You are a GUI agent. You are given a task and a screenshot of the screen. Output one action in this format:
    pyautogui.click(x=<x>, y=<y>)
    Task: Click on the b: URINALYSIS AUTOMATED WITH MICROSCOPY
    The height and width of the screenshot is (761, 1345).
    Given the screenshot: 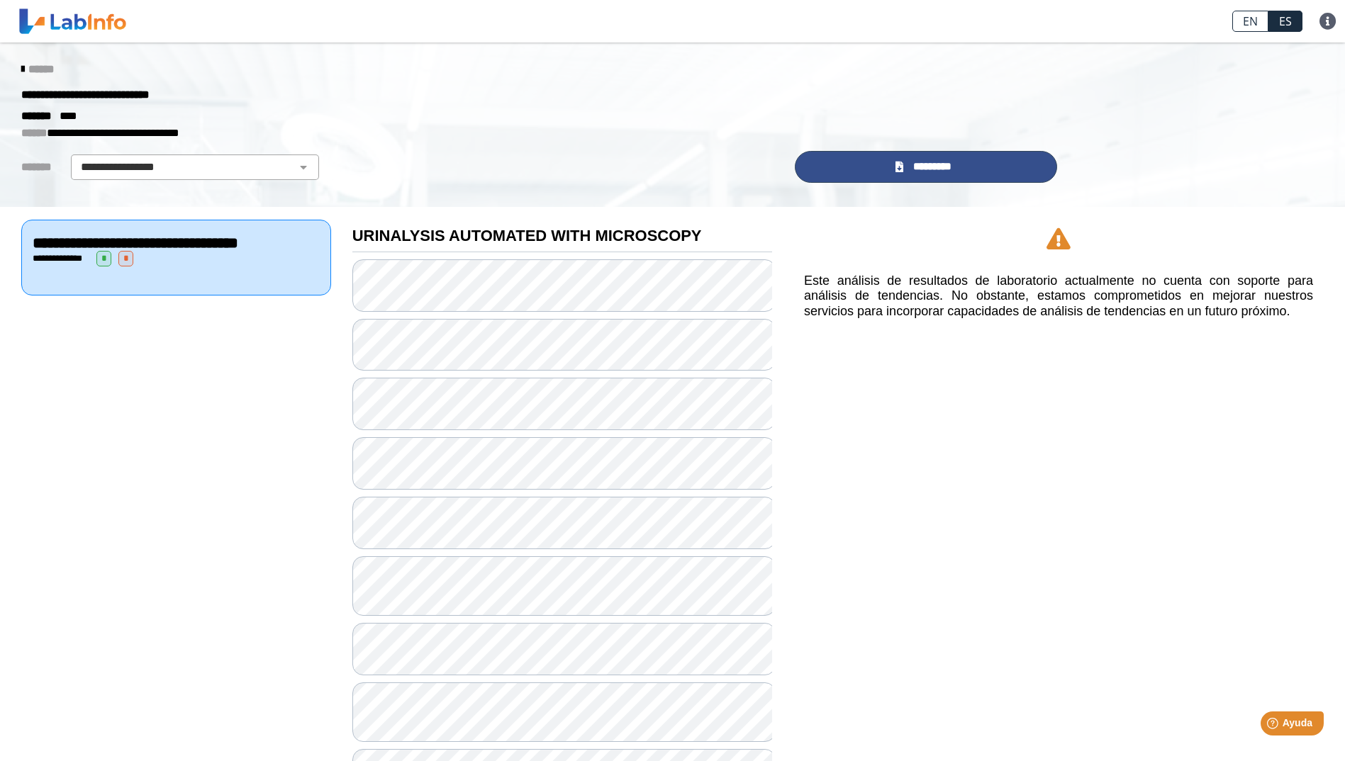 What is the action you would take?
    pyautogui.click(x=527, y=235)
    